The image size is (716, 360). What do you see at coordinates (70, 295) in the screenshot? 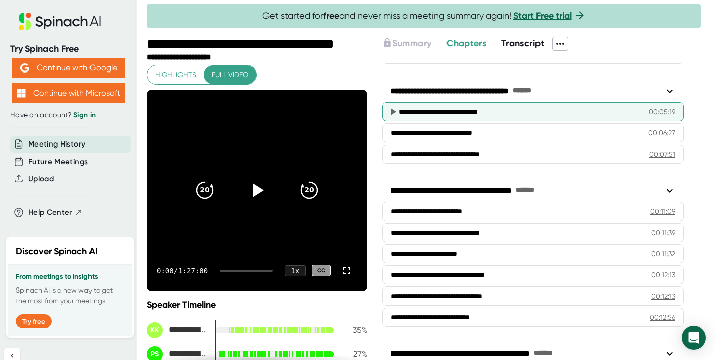
I see `p: Spinach AI is a new way to get the most from your meetings` at bounding box center [70, 295].